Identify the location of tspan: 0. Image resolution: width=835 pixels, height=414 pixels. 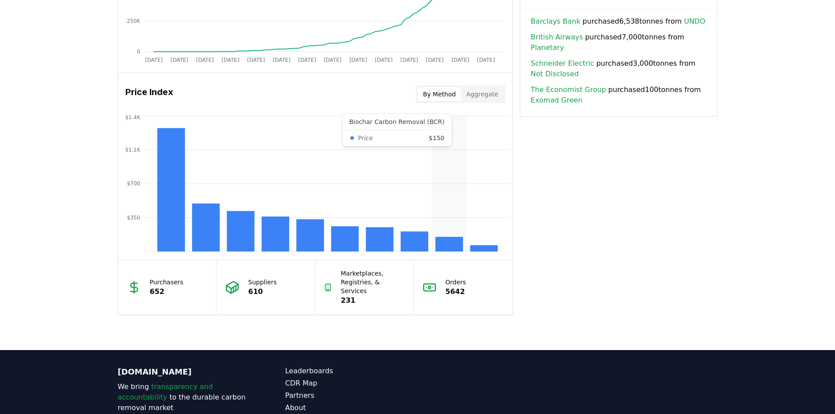
(138, 52).